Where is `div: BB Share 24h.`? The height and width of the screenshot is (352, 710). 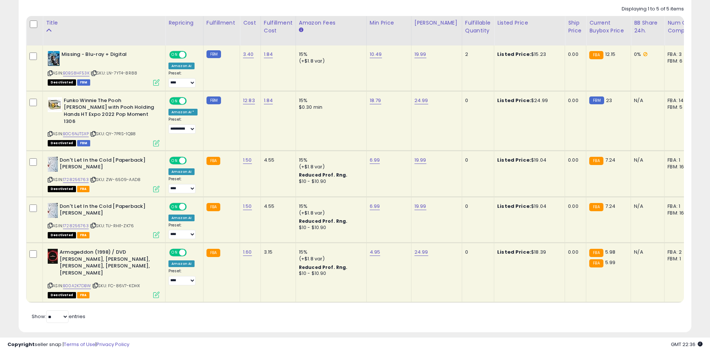
div: BB Share 24h. is located at coordinates (648, 27).